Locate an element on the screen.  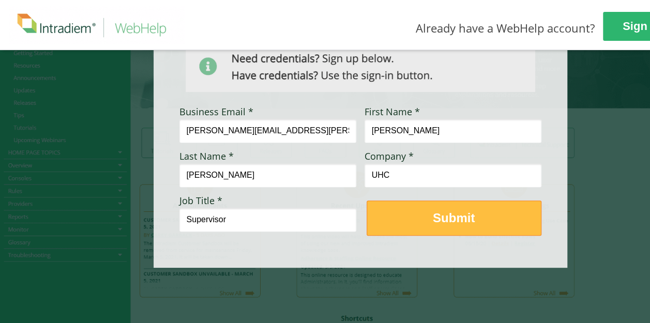
span: Business Email * is located at coordinates (216, 112).